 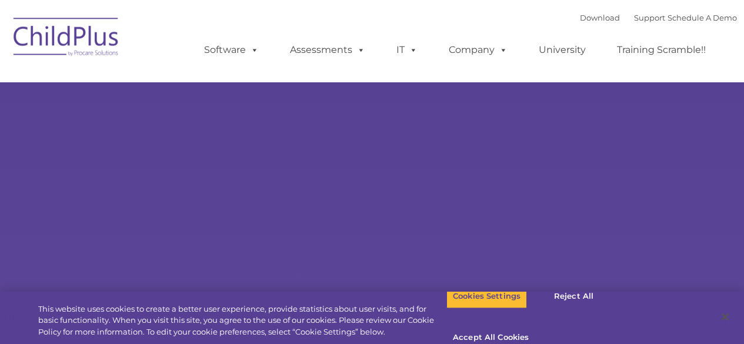 I want to click on a: IT, so click(x=407, y=50).